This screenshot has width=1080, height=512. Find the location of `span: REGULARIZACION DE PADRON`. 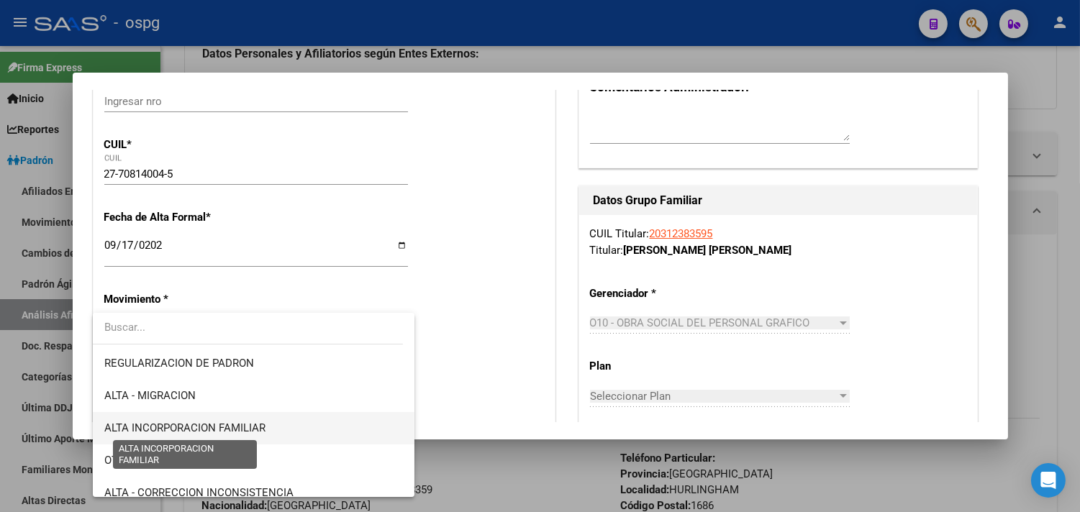

span: REGULARIZACION DE PADRON is located at coordinates (179, 363).